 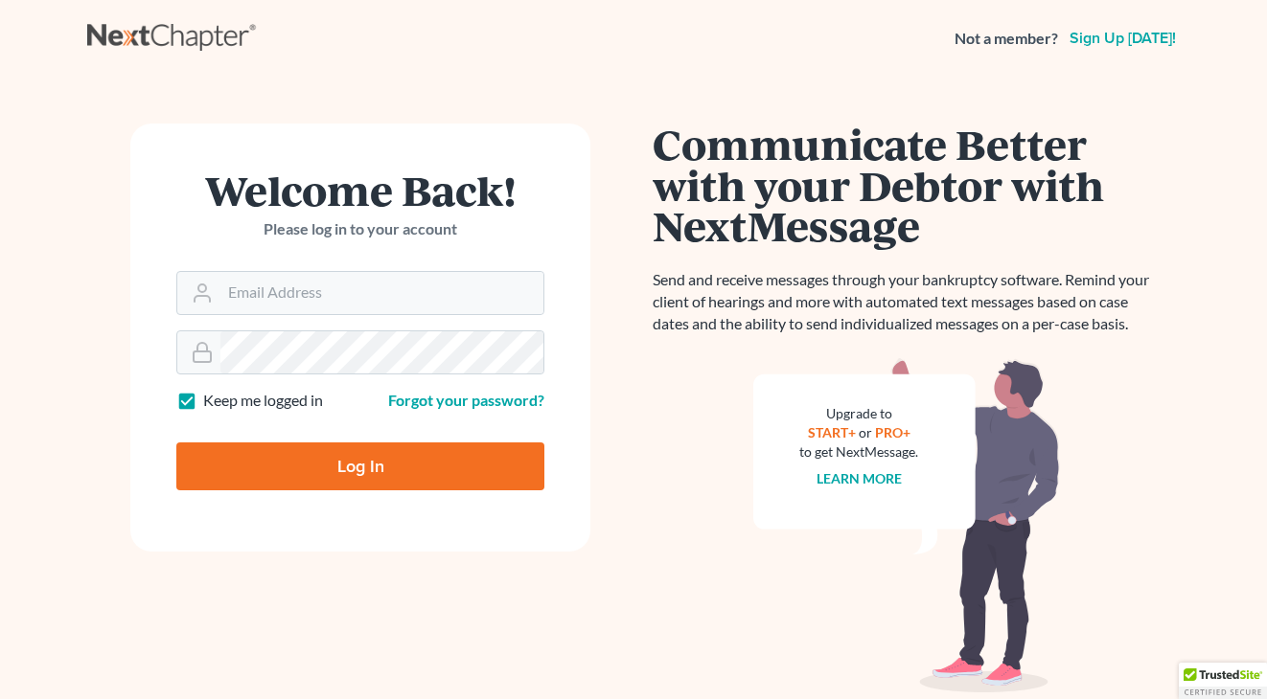 What do you see at coordinates (858, 452) in the screenshot?
I see `div: to get NextMessage.` at bounding box center [858, 452].